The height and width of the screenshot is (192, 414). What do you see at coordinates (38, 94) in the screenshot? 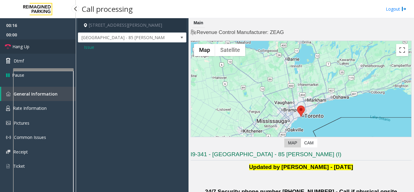
I see `a: General Information` at bounding box center [38, 94].